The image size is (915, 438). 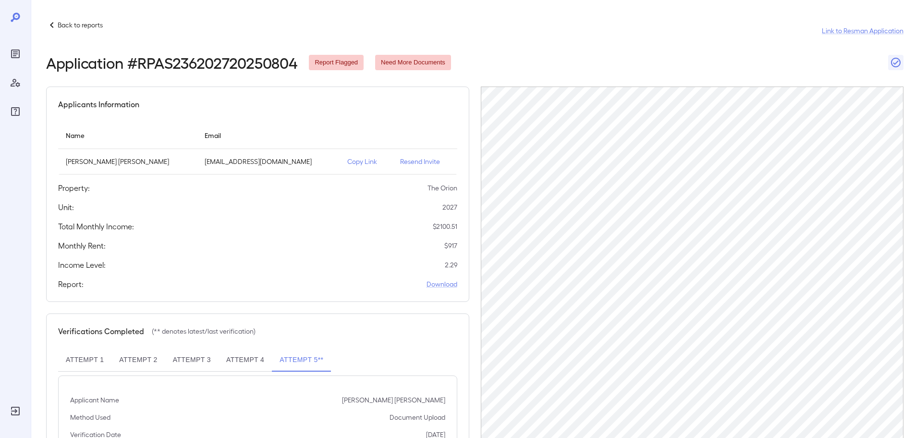 What do you see at coordinates (245, 360) in the screenshot?
I see `button: Attempt 4` at bounding box center [245, 360].